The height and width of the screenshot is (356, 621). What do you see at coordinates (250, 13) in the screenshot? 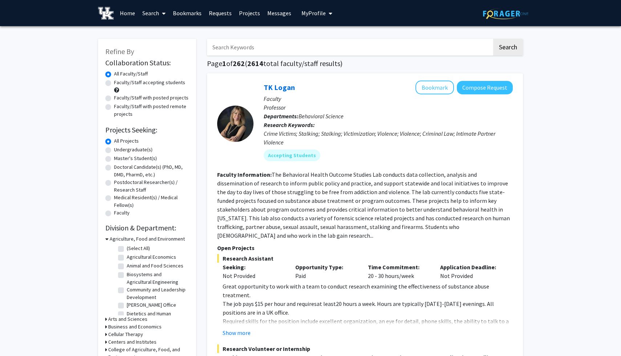
I see `a: Projects` at bounding box center [250, 13].